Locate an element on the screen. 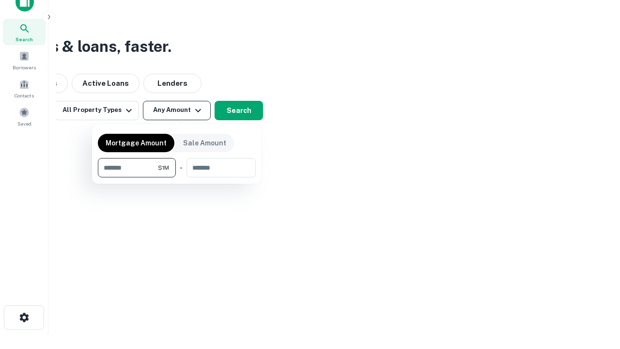 Image resolution: width=620 pixels, height=349 pixels. p: Mortgage Amount is located at coordinates (136, 143).